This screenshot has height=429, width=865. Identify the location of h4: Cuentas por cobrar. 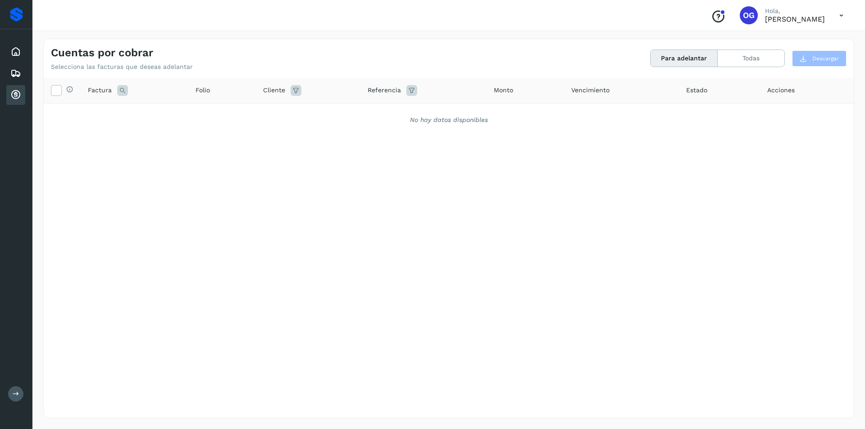
(102, 53).